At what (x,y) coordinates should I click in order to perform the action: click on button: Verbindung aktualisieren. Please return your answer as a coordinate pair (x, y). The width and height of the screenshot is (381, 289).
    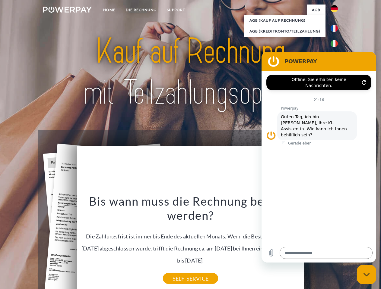
    Looking at the image, I should click on (102, 31).